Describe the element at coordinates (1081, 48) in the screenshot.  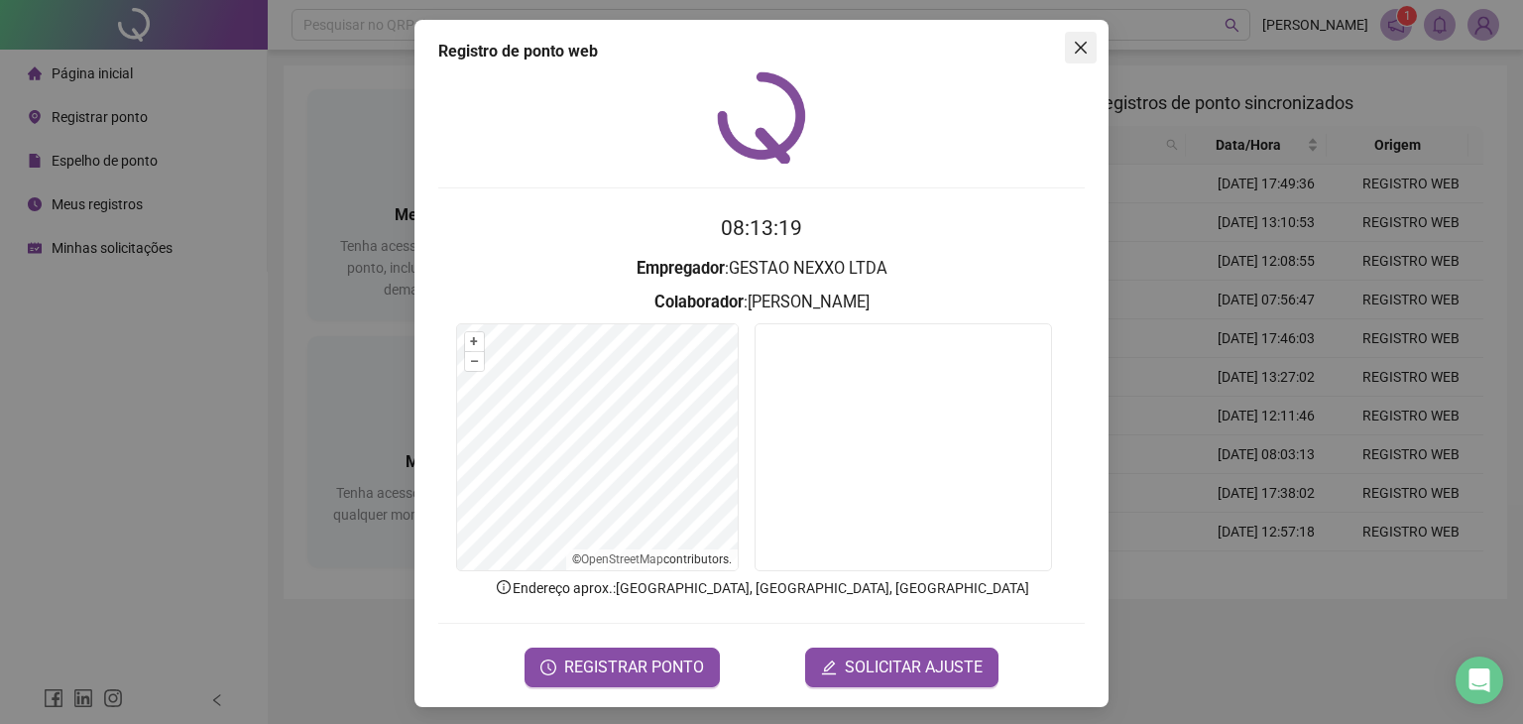
I see `button: Close` at that location.